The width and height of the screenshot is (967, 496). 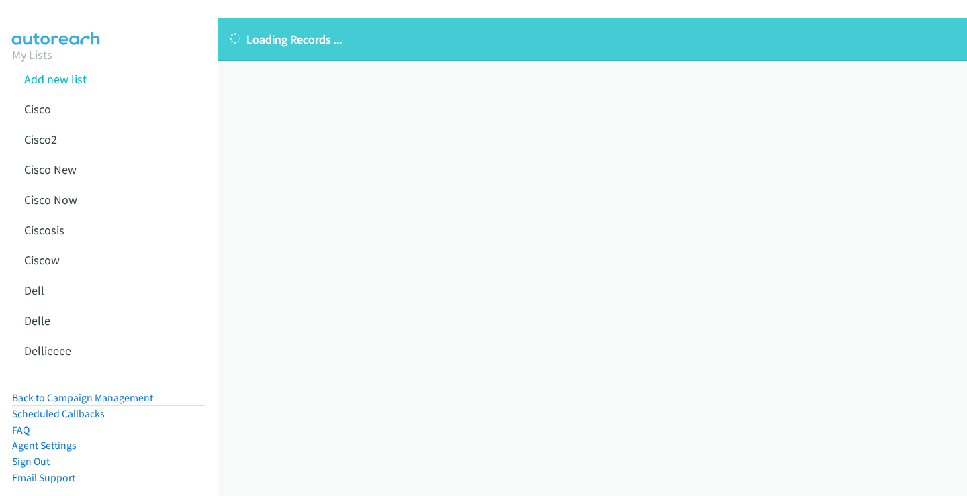 What do you see at coordinates (83, 398) in the screenshot?
I see `a: Back to Campaign Management` at bounding box center [83, 398].